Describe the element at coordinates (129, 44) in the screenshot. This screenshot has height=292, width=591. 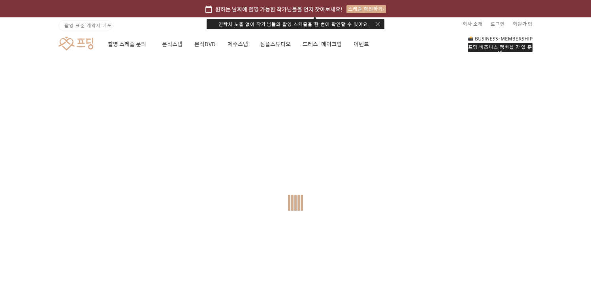
I see `a: 촬영 스케줄 문의` at that location.